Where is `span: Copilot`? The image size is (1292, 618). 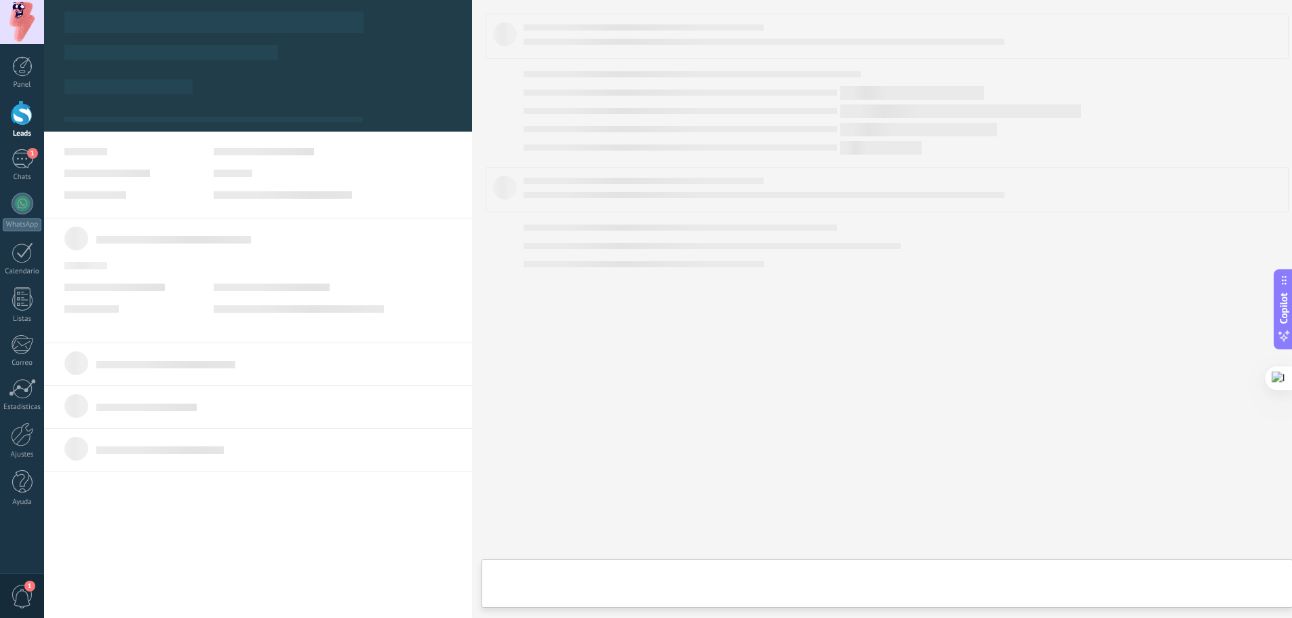 span: Copilot is located at coordinates (1284, 308).